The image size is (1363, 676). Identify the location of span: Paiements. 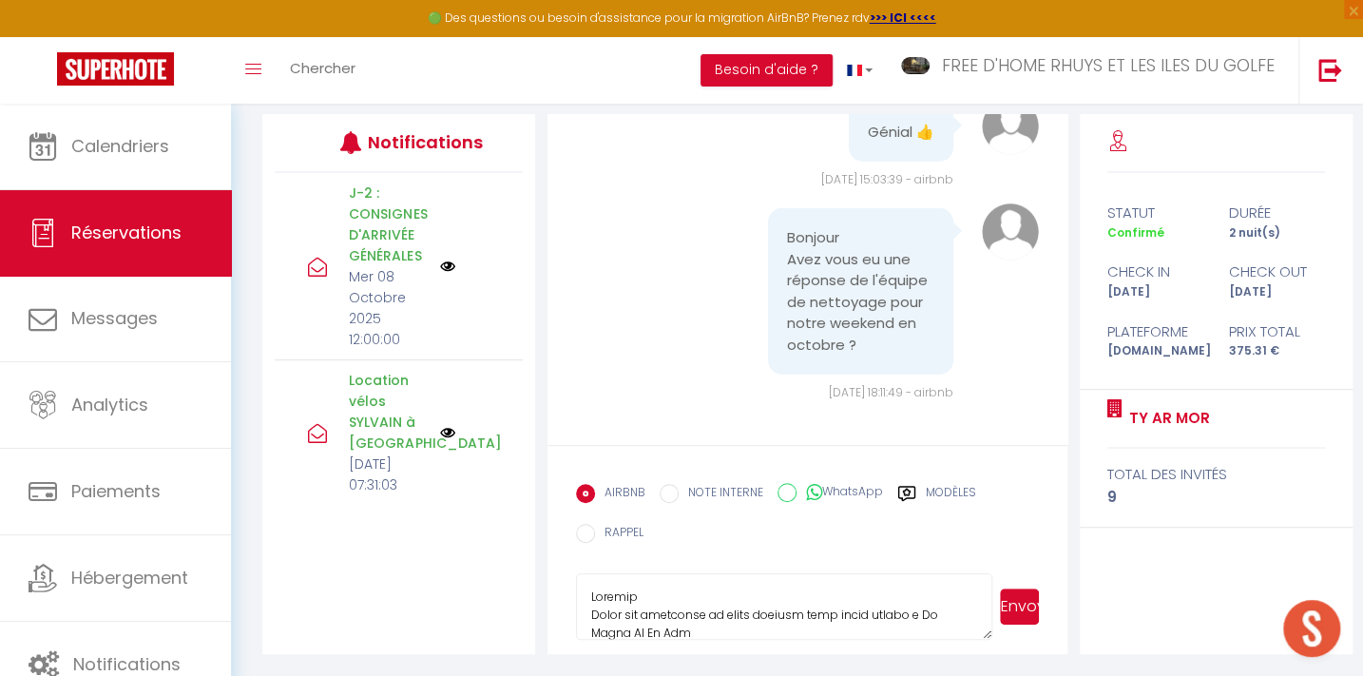
(116, 490).